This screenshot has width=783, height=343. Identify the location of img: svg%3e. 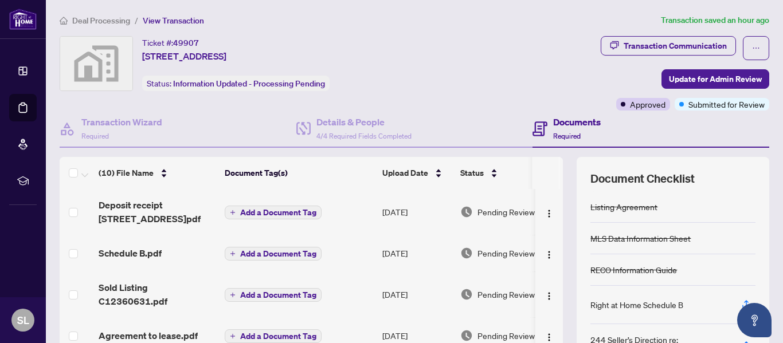
(96, 64).